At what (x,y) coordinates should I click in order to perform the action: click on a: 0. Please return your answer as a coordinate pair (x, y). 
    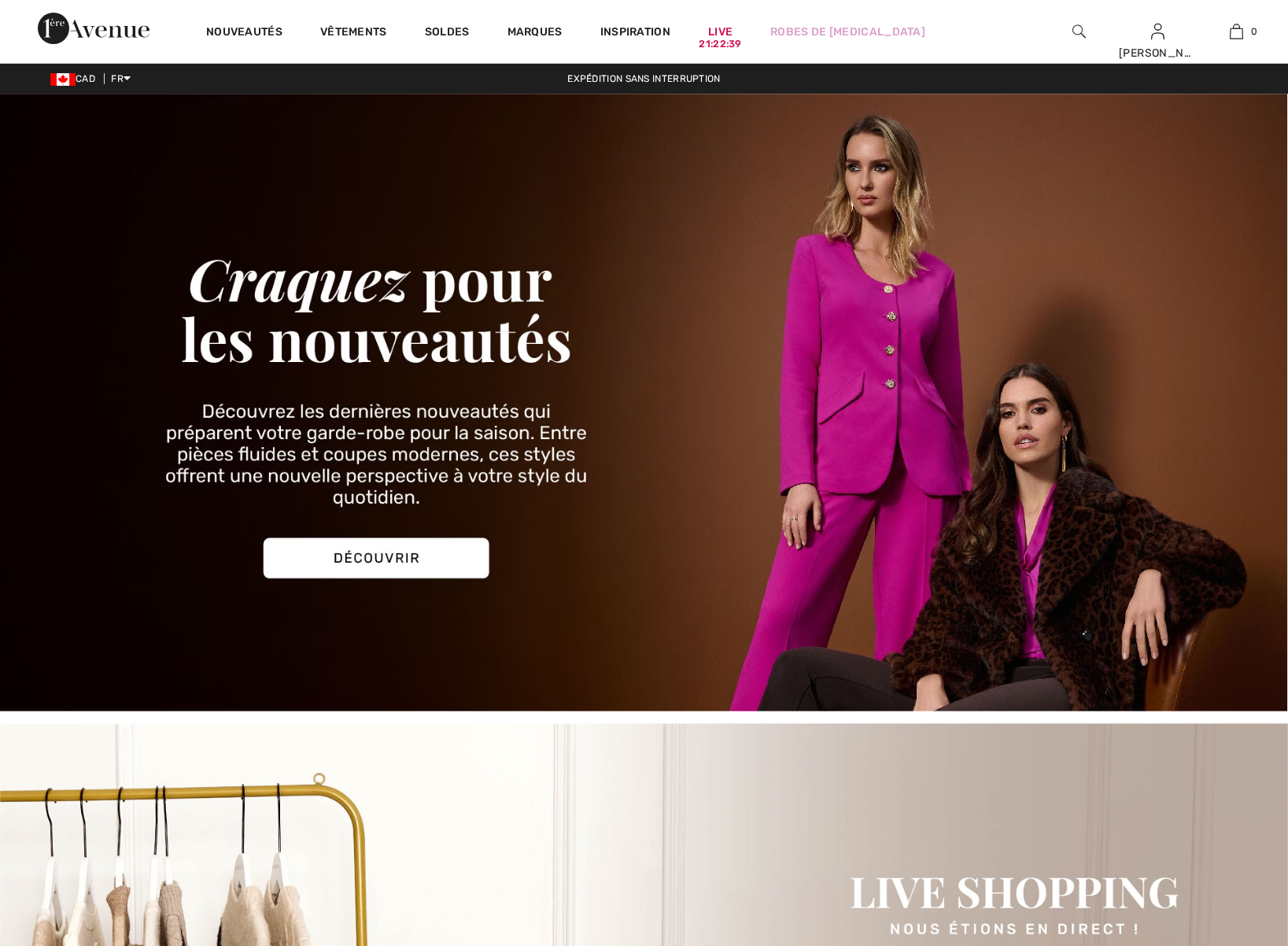
    Looking at the image, I should click on (1237, 31).